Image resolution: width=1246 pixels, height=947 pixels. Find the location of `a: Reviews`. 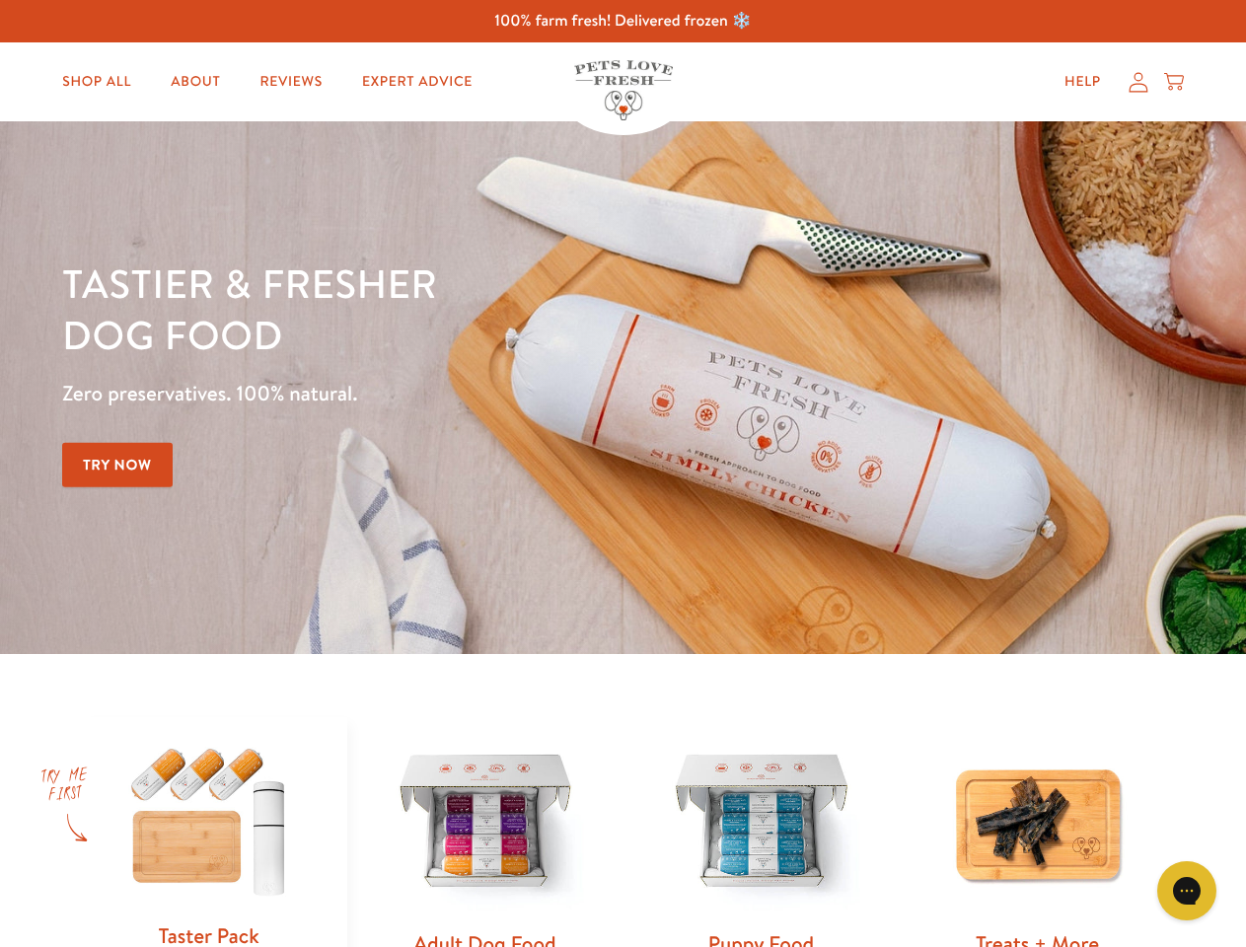

a: Reviews is located at coordinates (290, 82).